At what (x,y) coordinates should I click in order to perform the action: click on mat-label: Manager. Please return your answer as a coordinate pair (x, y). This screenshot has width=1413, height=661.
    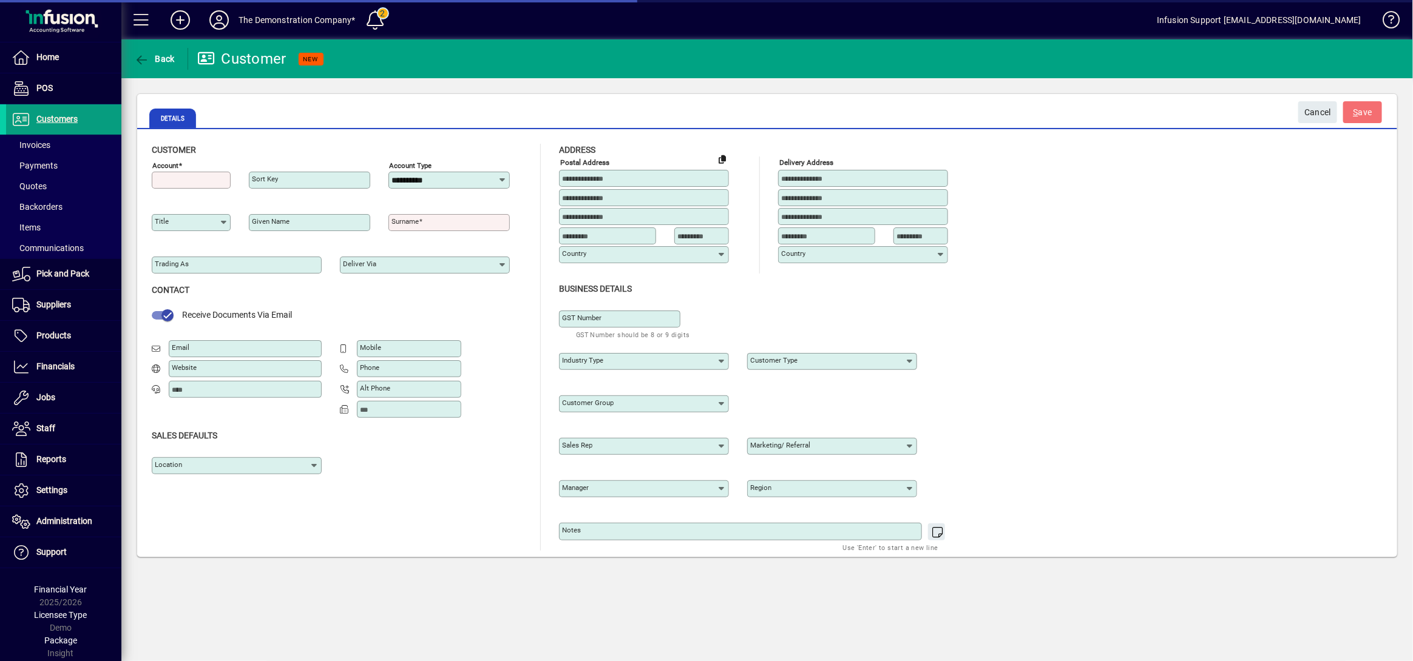
    Looking at the image, I should click on (575, 488).